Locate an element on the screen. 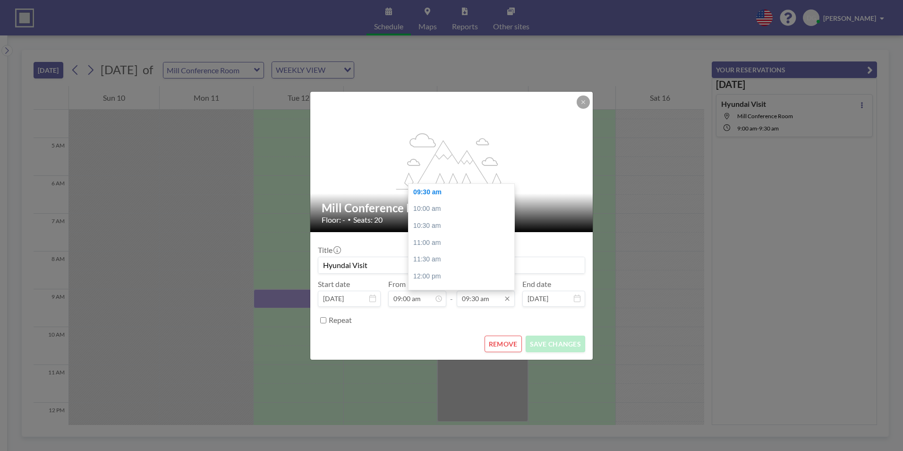 This screenshot has width=903, height=451. span: Seats: 20 is located at coordinates (368, 220).